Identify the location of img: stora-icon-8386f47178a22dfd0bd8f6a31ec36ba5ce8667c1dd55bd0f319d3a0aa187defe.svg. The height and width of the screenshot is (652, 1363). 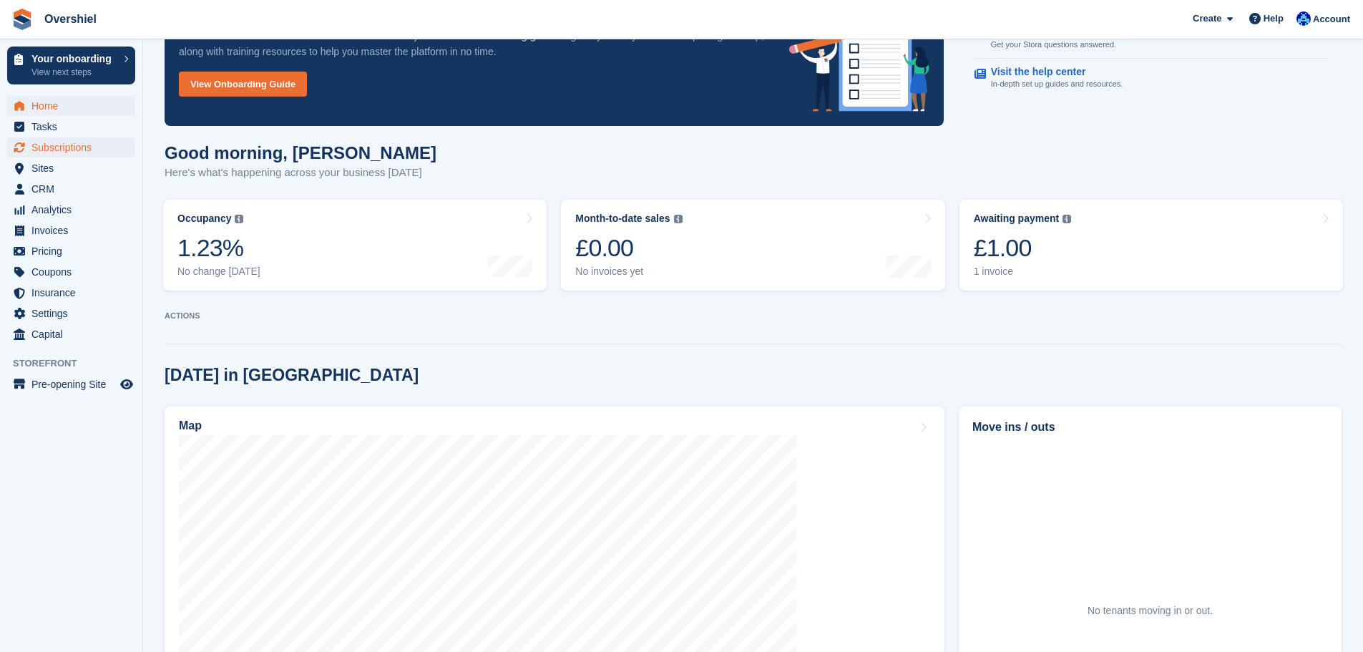
(22, 19).